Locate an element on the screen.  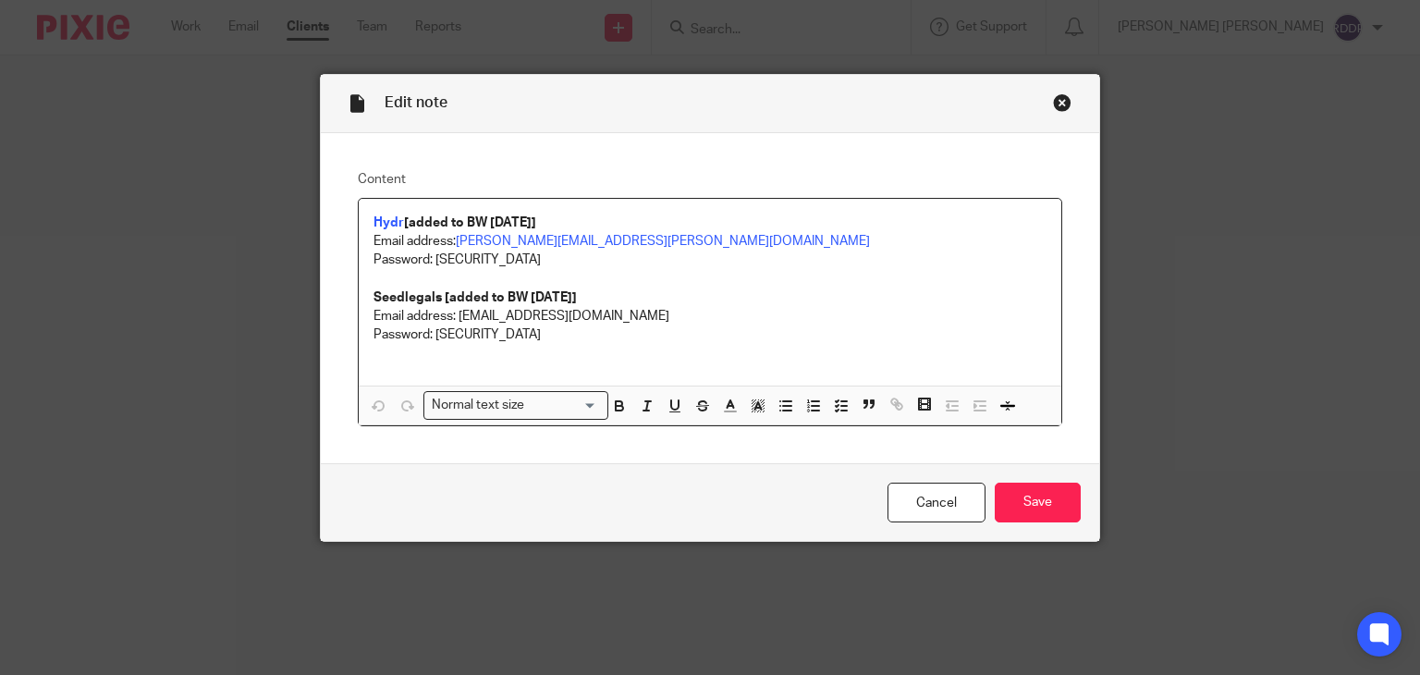
p: Email address: is located at coordinates (710, 241).